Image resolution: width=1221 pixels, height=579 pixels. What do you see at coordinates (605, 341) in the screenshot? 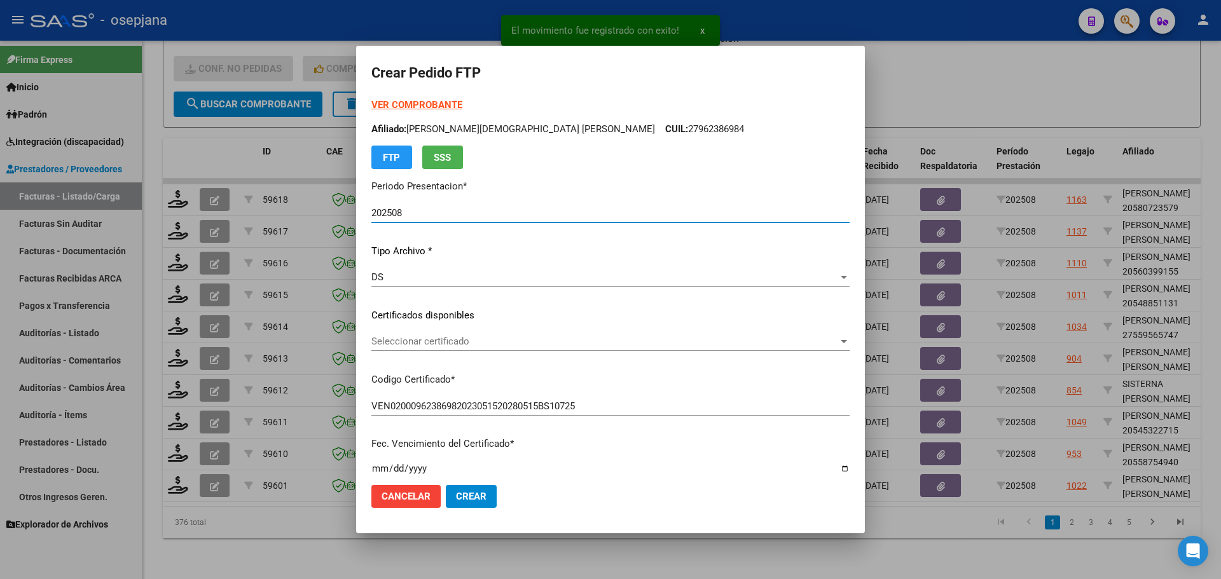
I see `span: Seleccionar certificado` at bounding box center [605, 341].